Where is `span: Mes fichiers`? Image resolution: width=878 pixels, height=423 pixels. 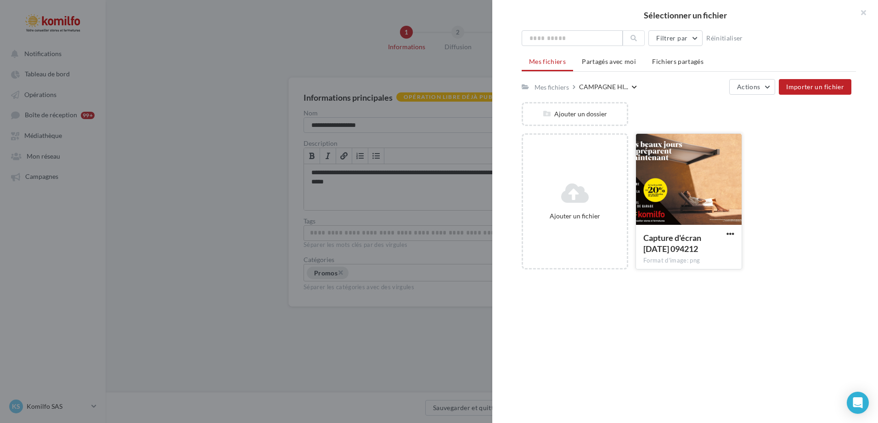
span: Mes fichiers is located at coordinates (548, 61).